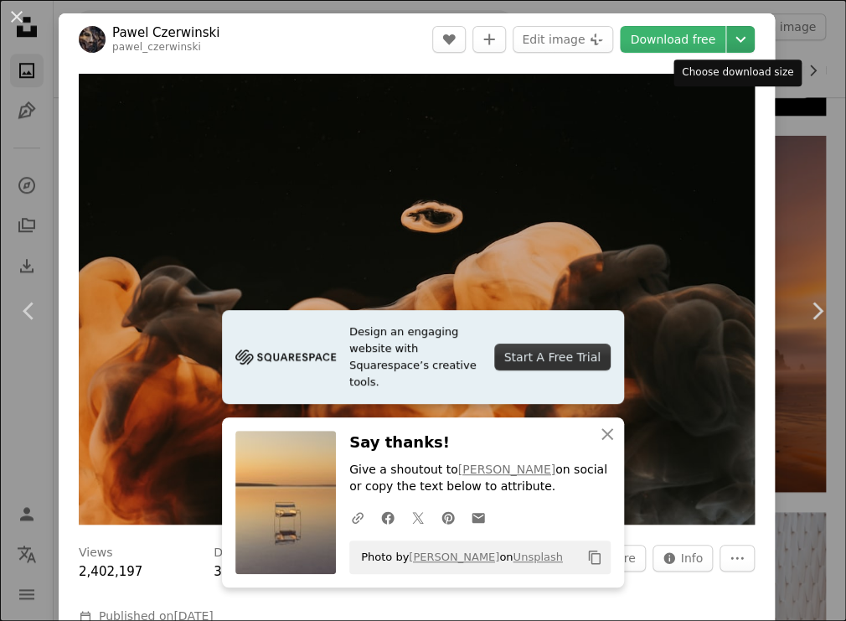 This screenshot has height=621, width=846. Describe the element at coordinates (416, 299) in the screenshot. I see `img: white and black bird on water` at that location.